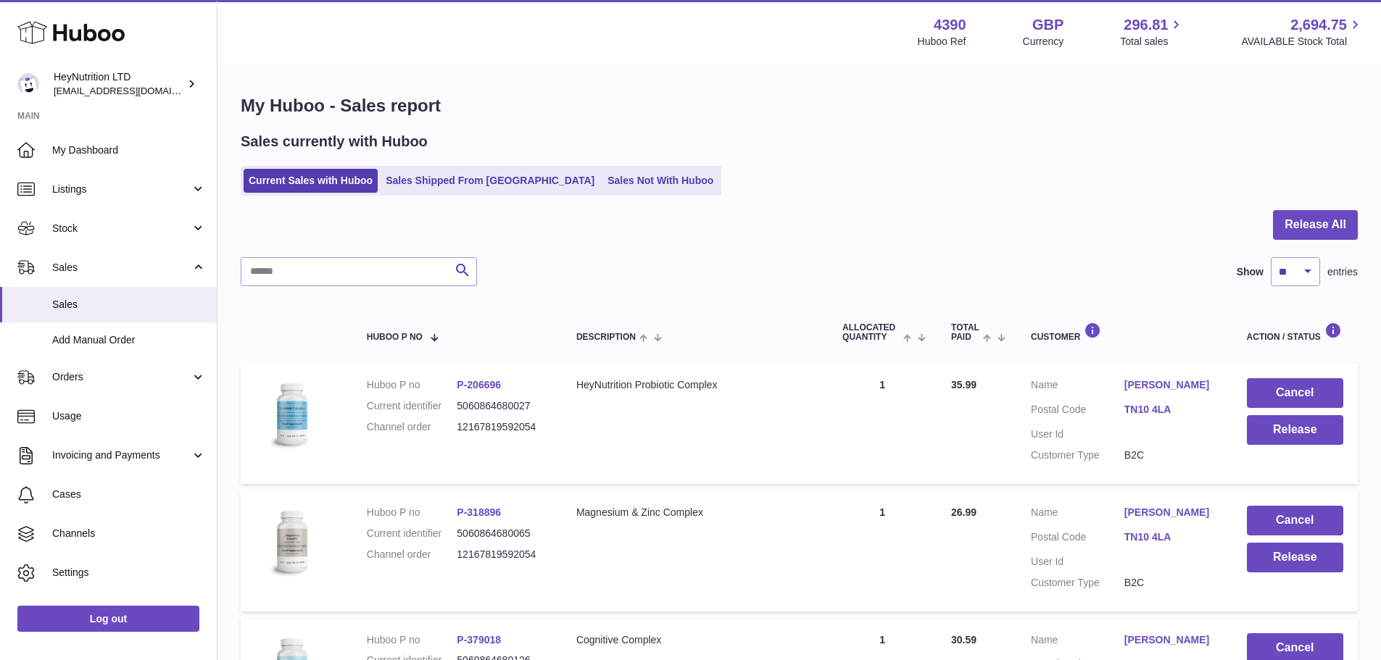  Describe the element at coordinates (108, 619) in the screenshot. I see `a: Log out` at that location.